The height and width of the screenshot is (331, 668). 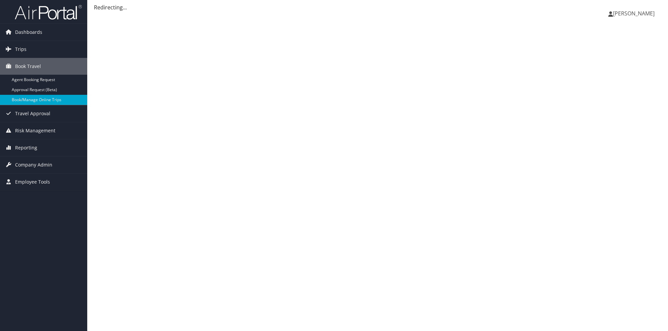 I want to click on span: Book Travel, so click(x=28, y=66).